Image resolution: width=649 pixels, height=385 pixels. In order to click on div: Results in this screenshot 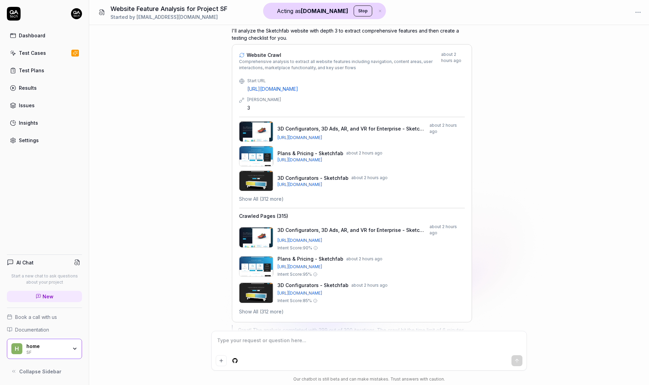, I will do `click(28, 88)`.